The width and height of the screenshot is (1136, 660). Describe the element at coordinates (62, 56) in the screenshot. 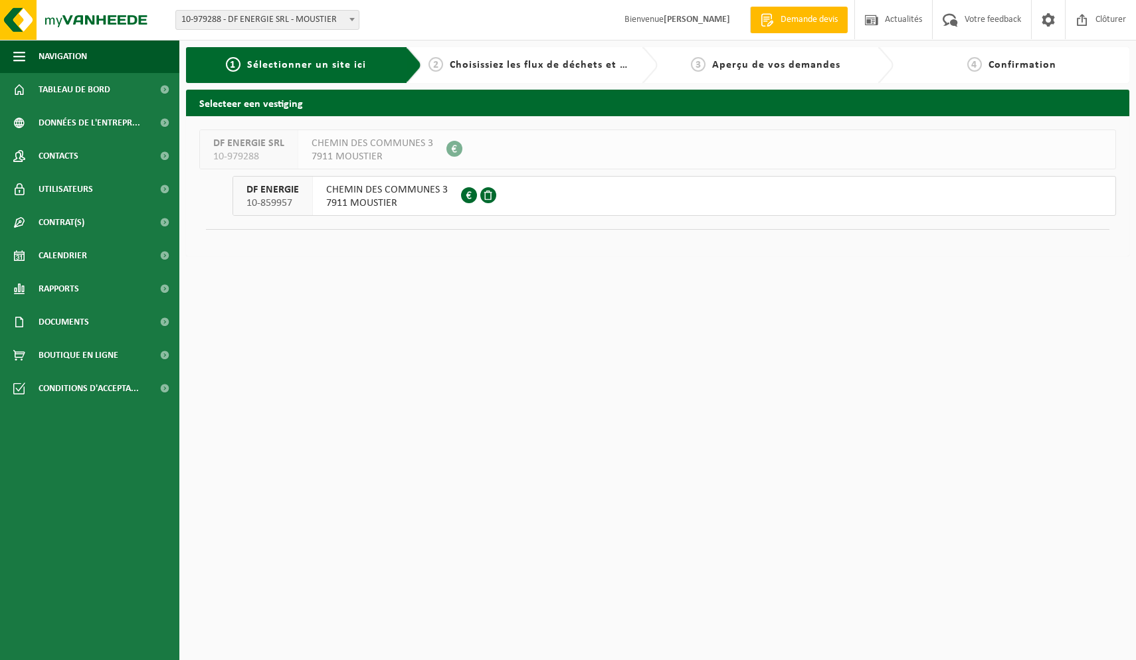

I see `span: Navigation` at that location.